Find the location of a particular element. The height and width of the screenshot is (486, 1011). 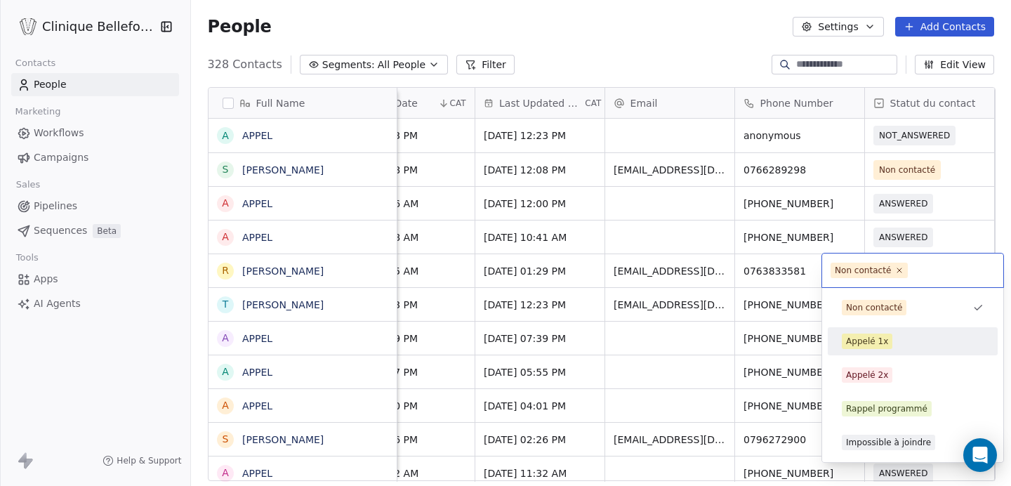

div: Suggestions is located at coordinates (912, 375).